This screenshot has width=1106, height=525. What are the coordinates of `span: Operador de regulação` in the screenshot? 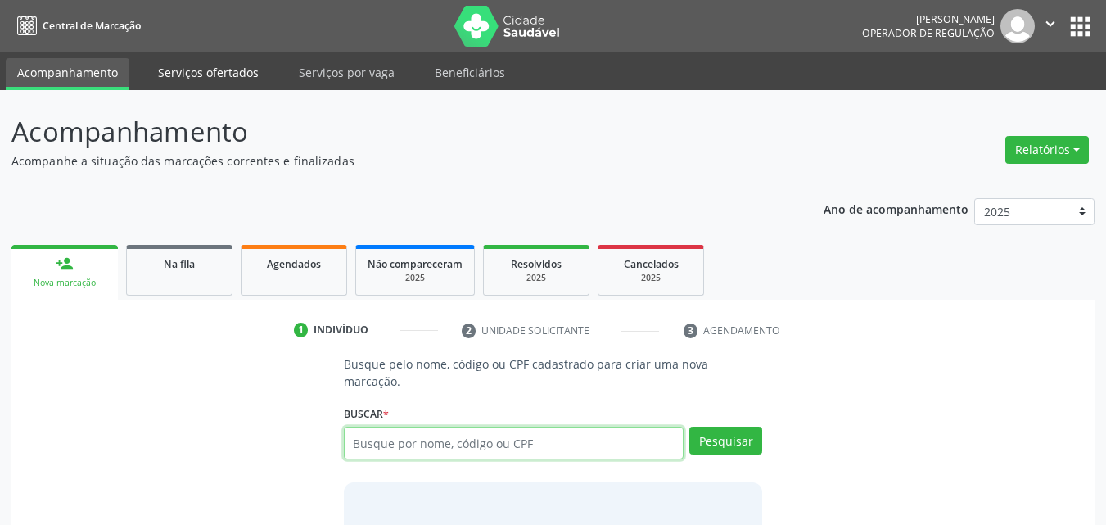 It's located at (928, 33).